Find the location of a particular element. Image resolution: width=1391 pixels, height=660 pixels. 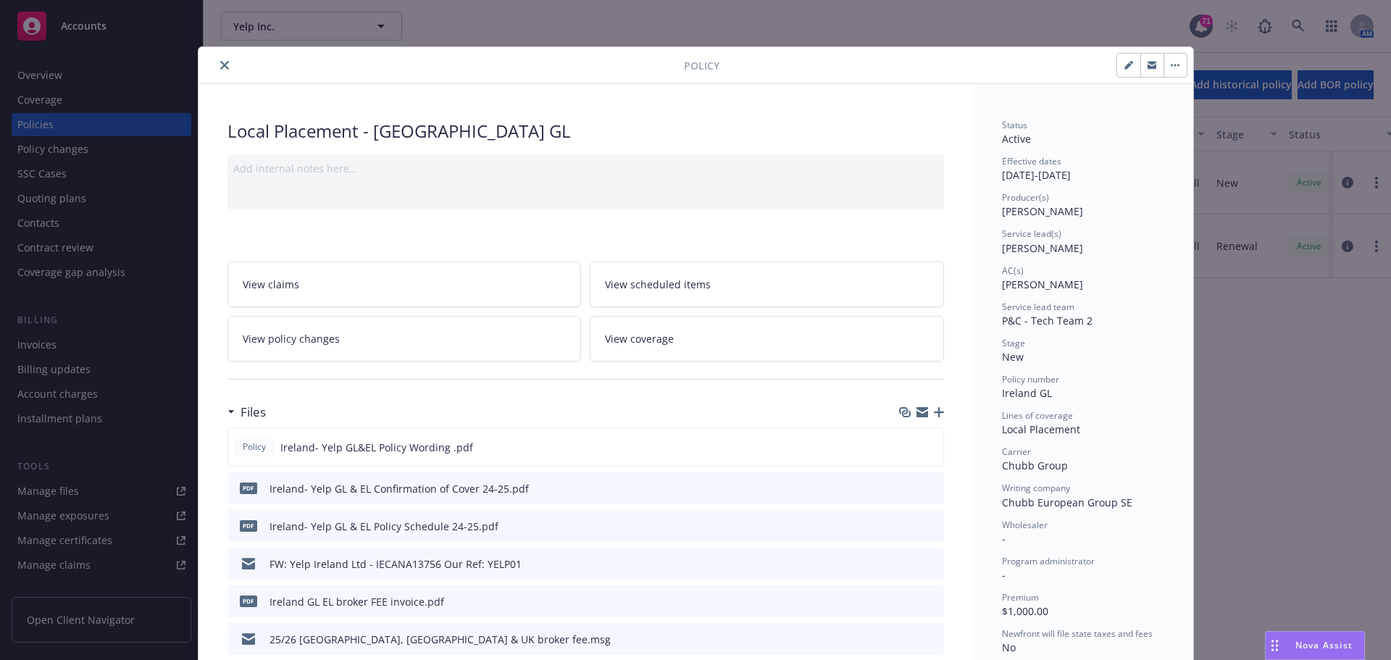

div: Ireland GL EL broker FEE invoice.pdf is located at coordinates (356, 601).